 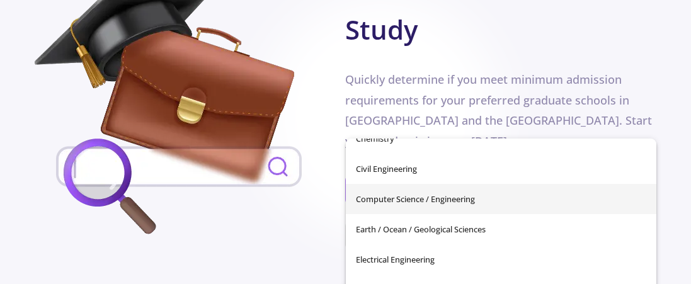 I want to click on span: Chemistry, so click(x=501, y=139).